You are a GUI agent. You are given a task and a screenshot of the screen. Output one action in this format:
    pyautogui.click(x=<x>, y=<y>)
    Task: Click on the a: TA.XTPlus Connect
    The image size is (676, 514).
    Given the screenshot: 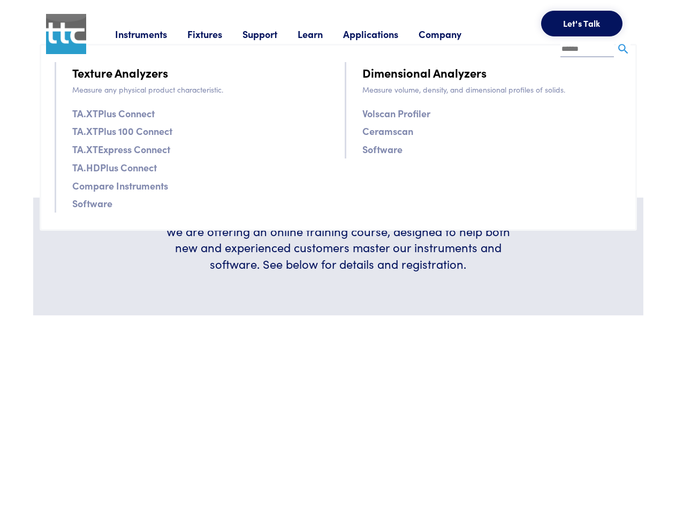 What is the action you would take?
    pyautogui.click(x=113, y=113)
    